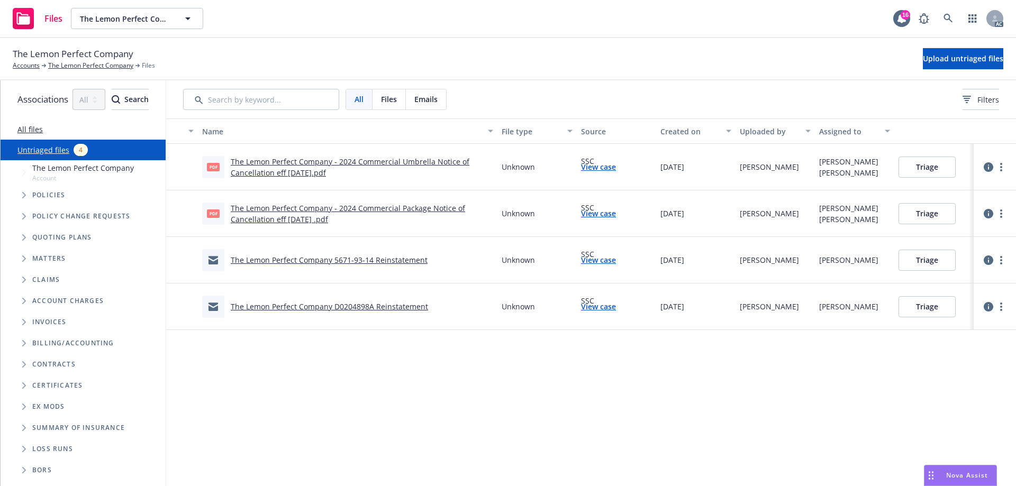 This screenshot has width=1016, height=486. Describe the element at coordinates (116, 99) in the screenshot. I see `svg: Search` at that location.